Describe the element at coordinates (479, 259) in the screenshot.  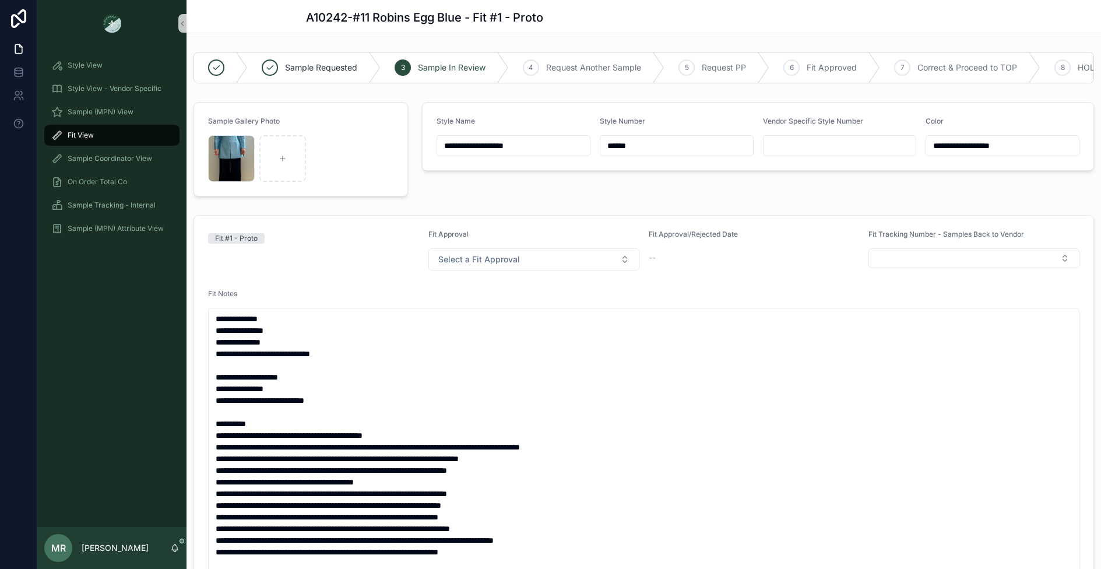
I see `span: Select a Fit Approval` at that location.